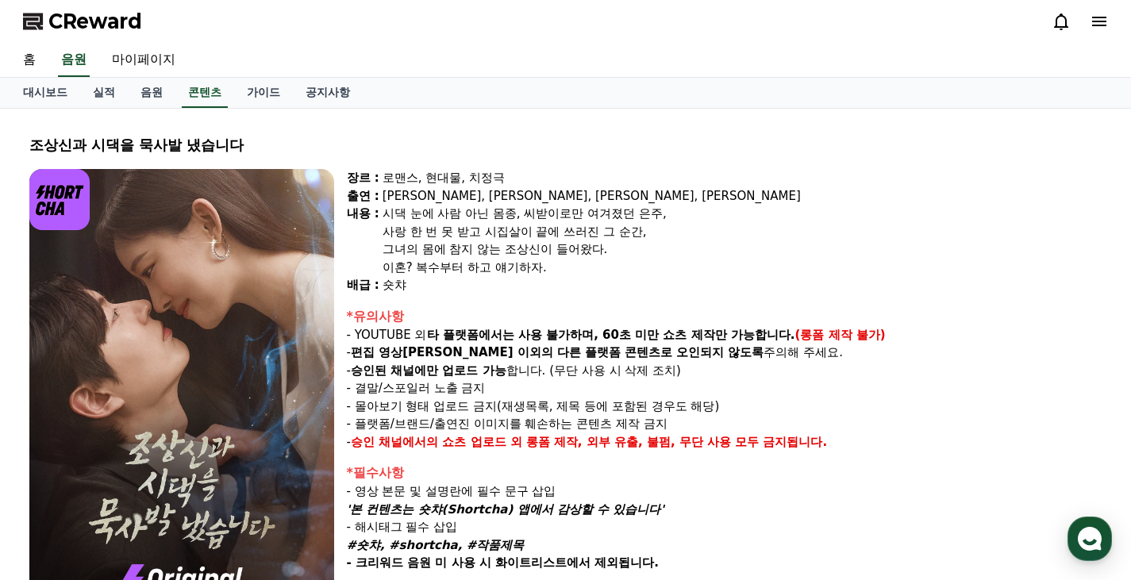 The width and height of the screenshot is (1131, 580). I want to click on p: - YOUTUBE 외, so click(724, 335).